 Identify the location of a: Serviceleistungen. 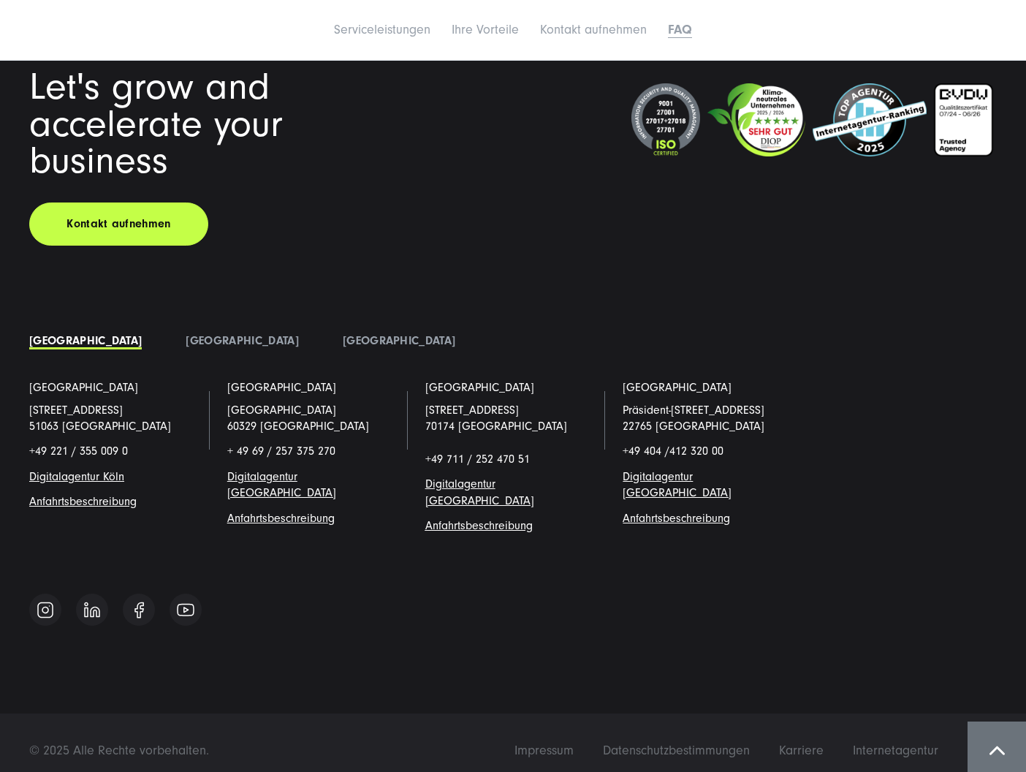
(382, 29).